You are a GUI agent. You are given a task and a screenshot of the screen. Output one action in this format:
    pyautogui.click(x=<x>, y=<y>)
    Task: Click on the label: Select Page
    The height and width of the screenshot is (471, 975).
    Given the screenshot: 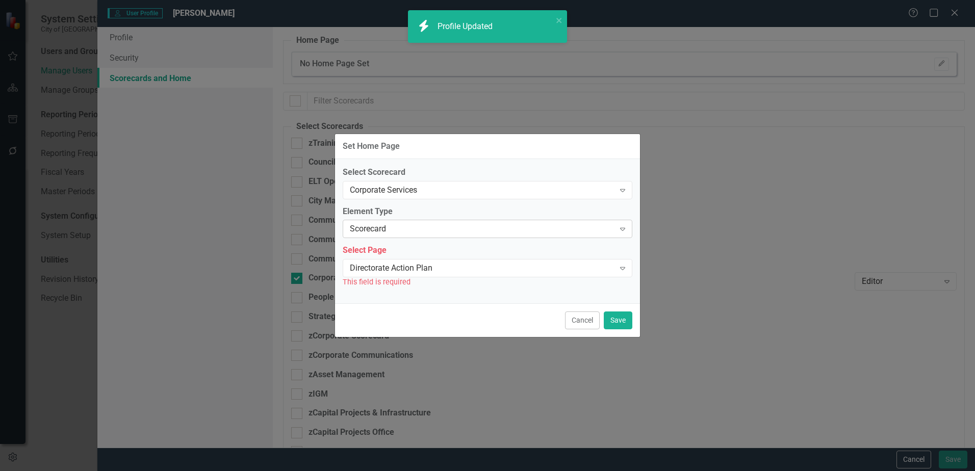 What is the action you would take?
    pyautogui.click(x=487, y=250)
    